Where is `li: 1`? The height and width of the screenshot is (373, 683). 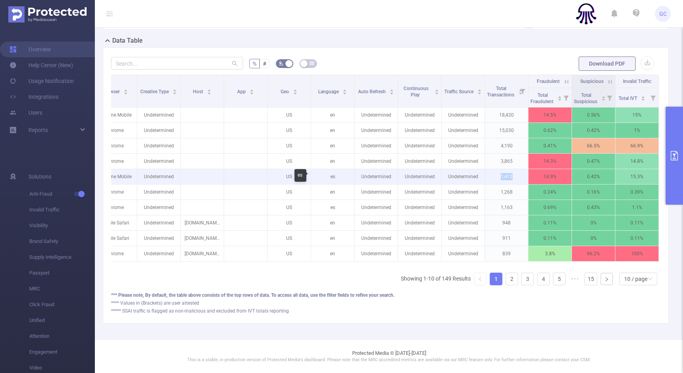 li: 1 is located at coordinates (496, 279).